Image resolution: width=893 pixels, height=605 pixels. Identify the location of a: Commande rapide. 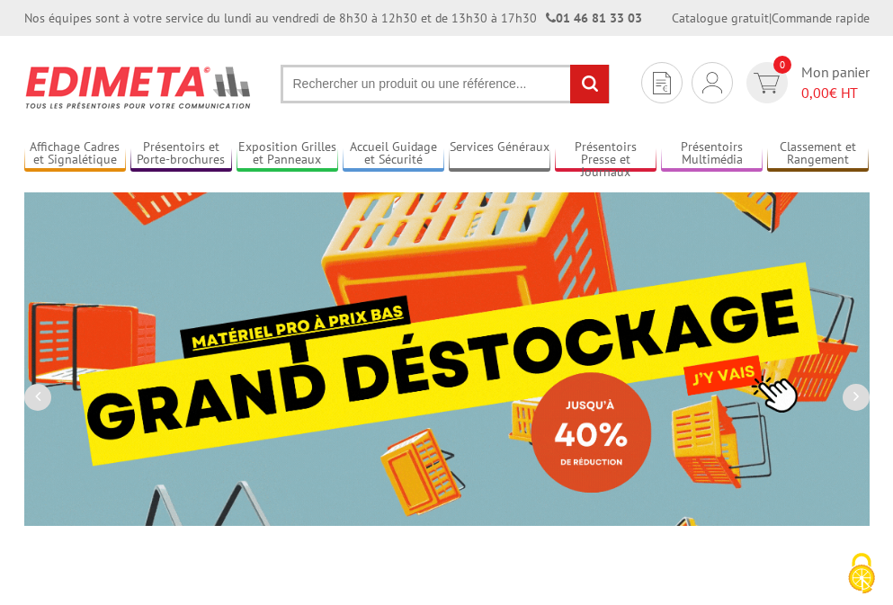
(820, 18).